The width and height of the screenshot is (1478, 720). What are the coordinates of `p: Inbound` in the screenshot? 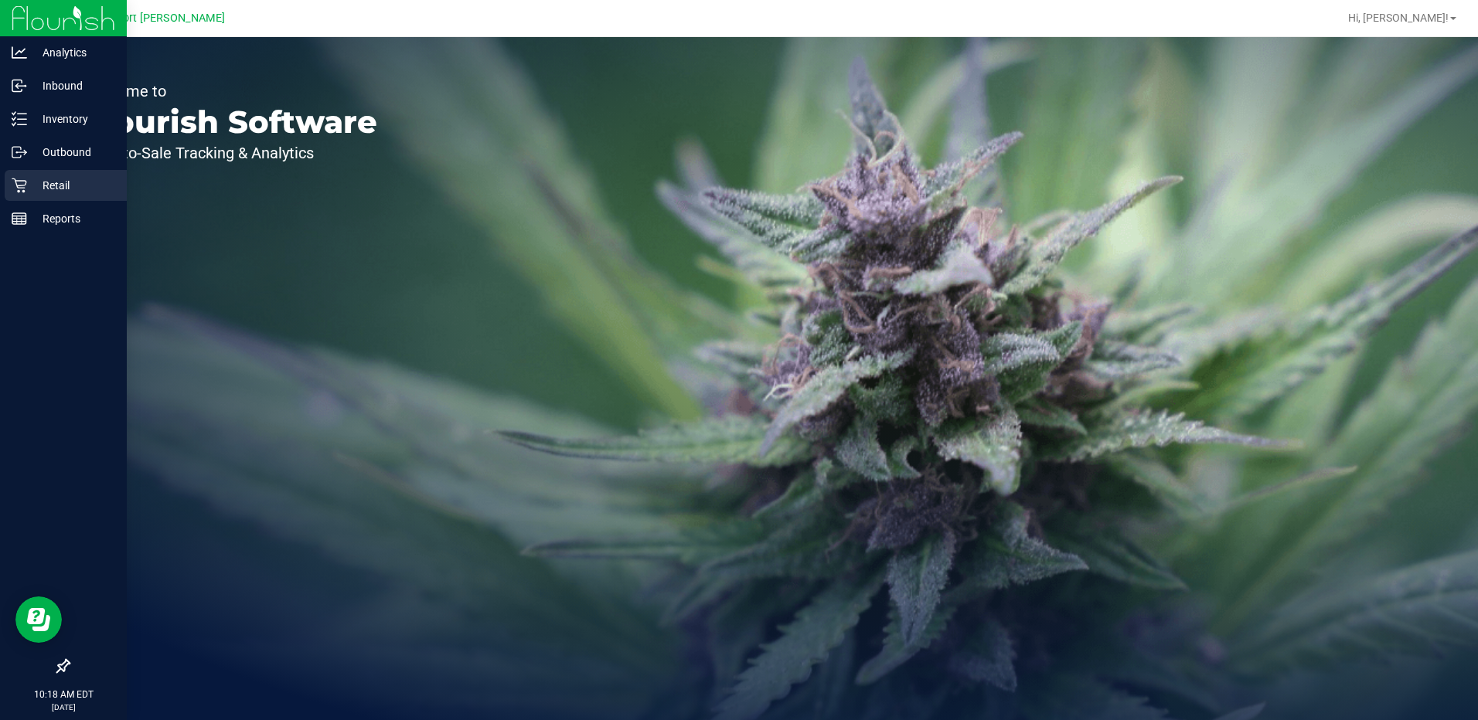 It's located at (73, 86).